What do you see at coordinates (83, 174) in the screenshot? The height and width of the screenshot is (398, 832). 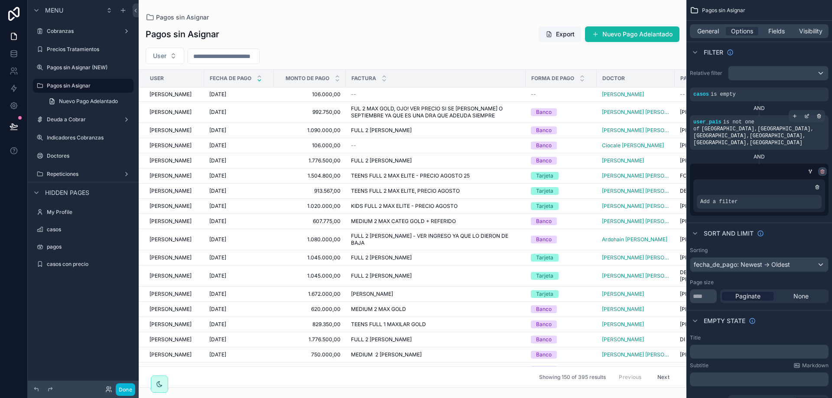 I see `label: Repeticiones` at bounding box center [83, 174].